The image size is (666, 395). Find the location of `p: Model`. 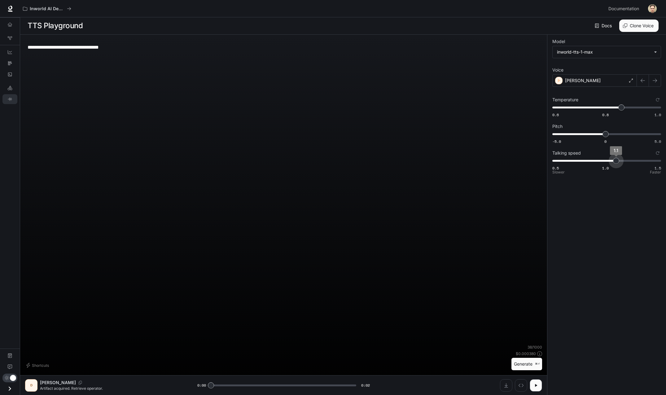

p: Model is located at coordinates (559, 42).